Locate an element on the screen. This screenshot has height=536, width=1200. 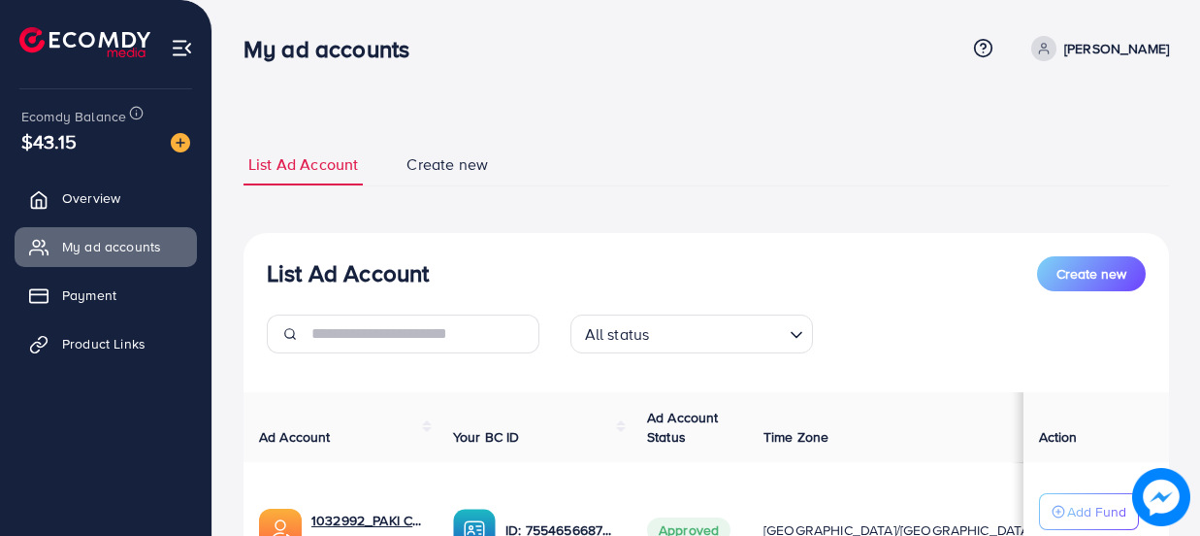
span: All status is located at coordinates (617, 334).